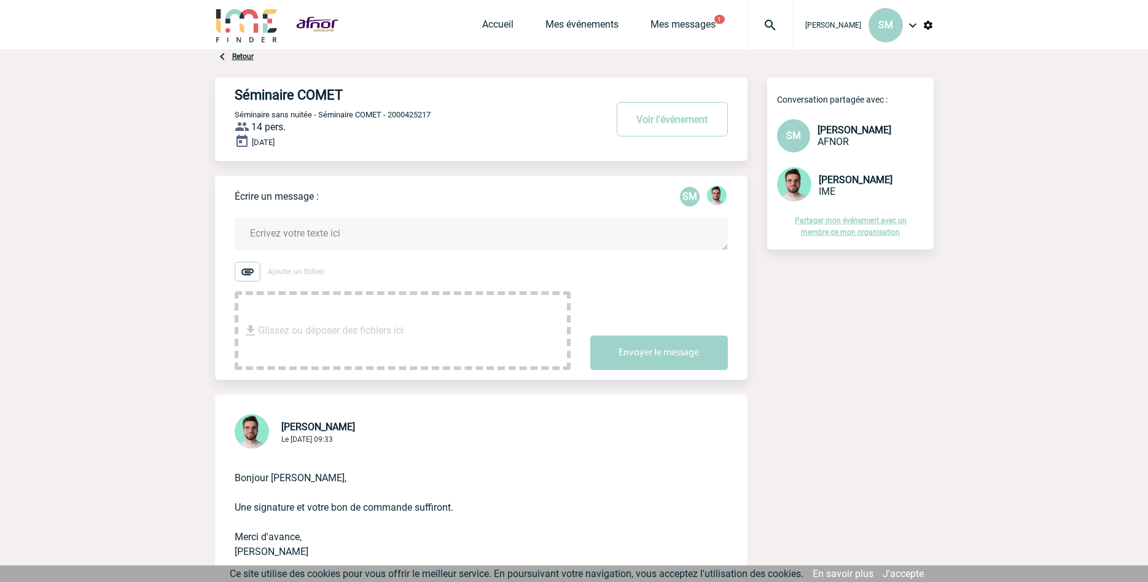  Describe the element at coordinates (332, 114) in the screenshot. I see `span: Séminaire sans nuitée - Séminaire COMET - 2000425217` at that location.